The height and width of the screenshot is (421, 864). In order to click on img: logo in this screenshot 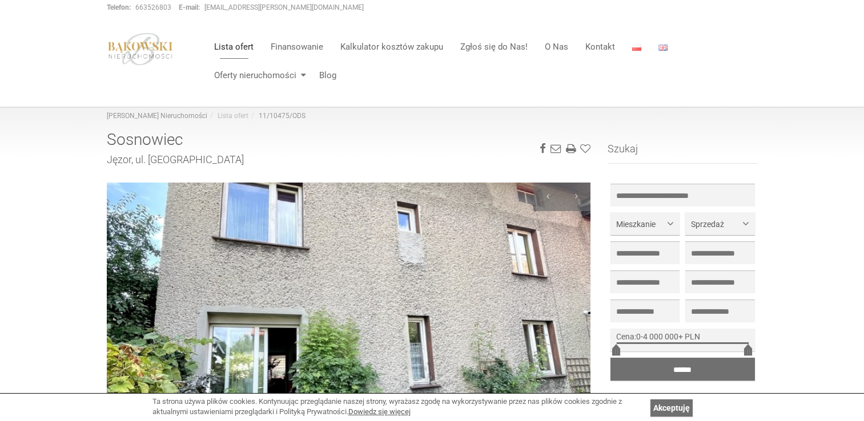, I will do `click(140, 49)`.